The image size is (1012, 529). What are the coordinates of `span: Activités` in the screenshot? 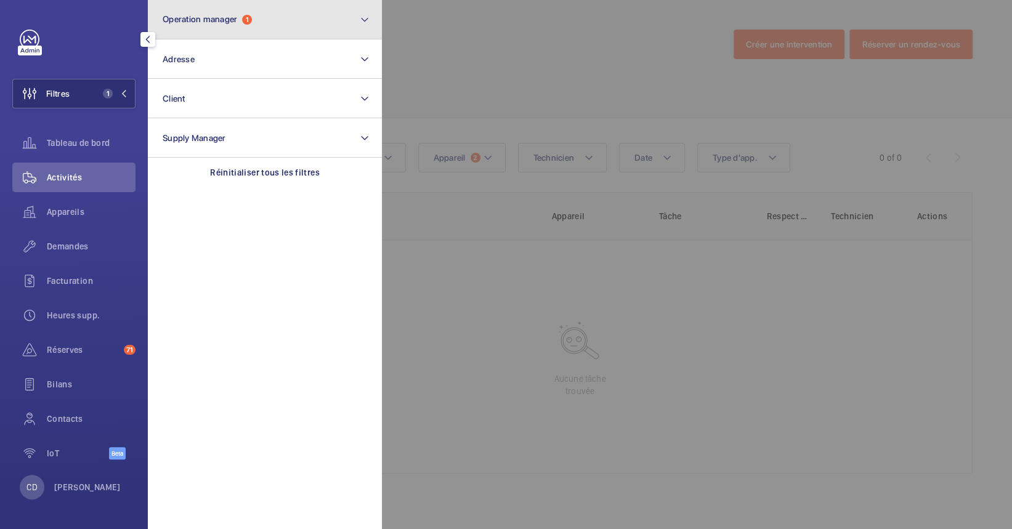 It's located at (91, 177).